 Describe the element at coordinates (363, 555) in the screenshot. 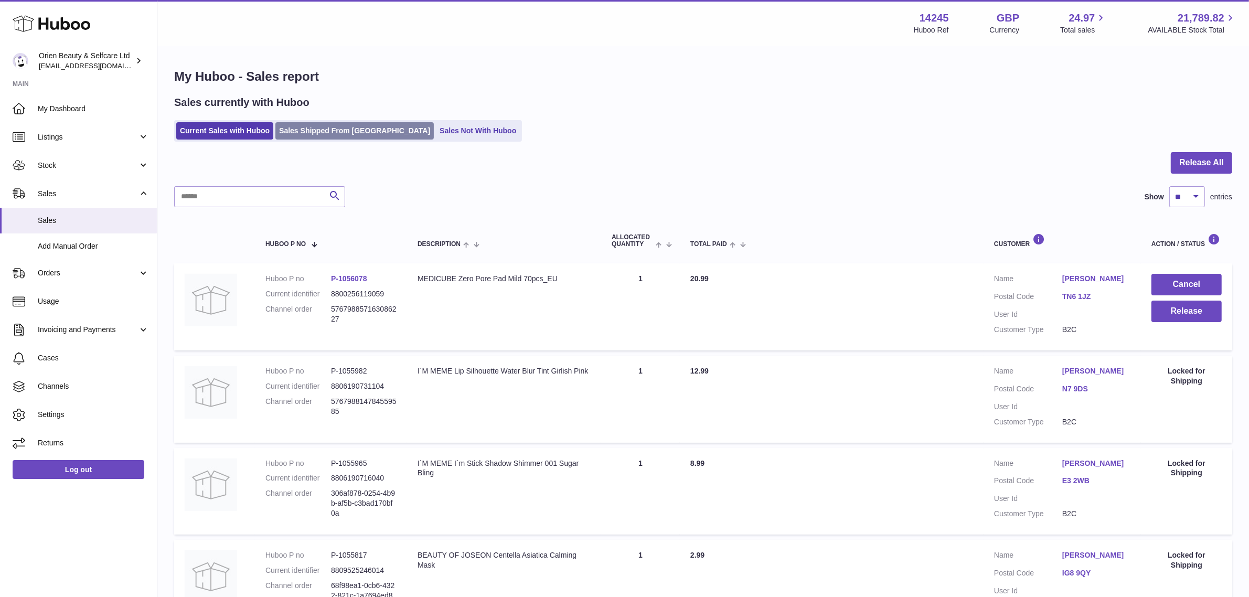

I see `dd: P-1055817` at that location.